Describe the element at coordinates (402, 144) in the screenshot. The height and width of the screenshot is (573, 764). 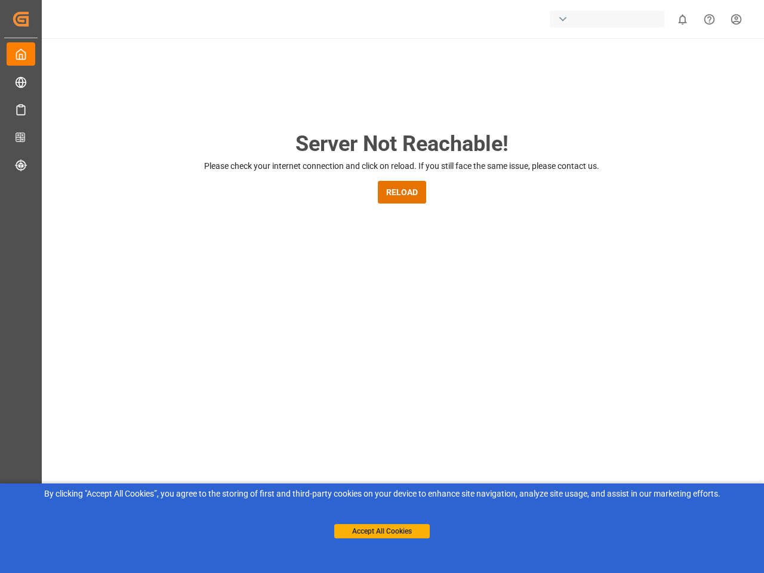
I see `h2: Server Not Reachable!` at that location.